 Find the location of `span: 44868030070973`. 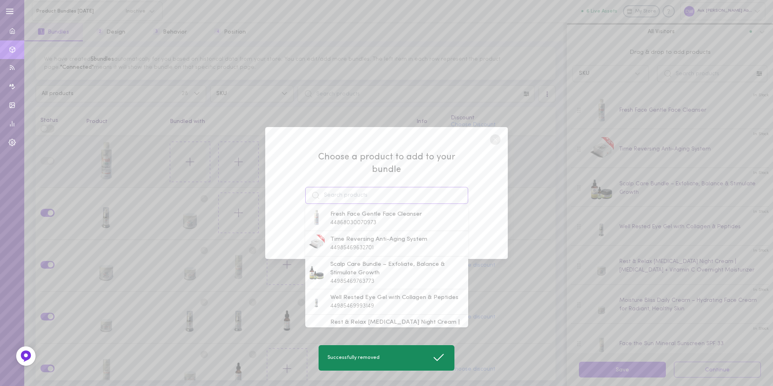

span: 44868030070973 is located at coordinates (353, 222).